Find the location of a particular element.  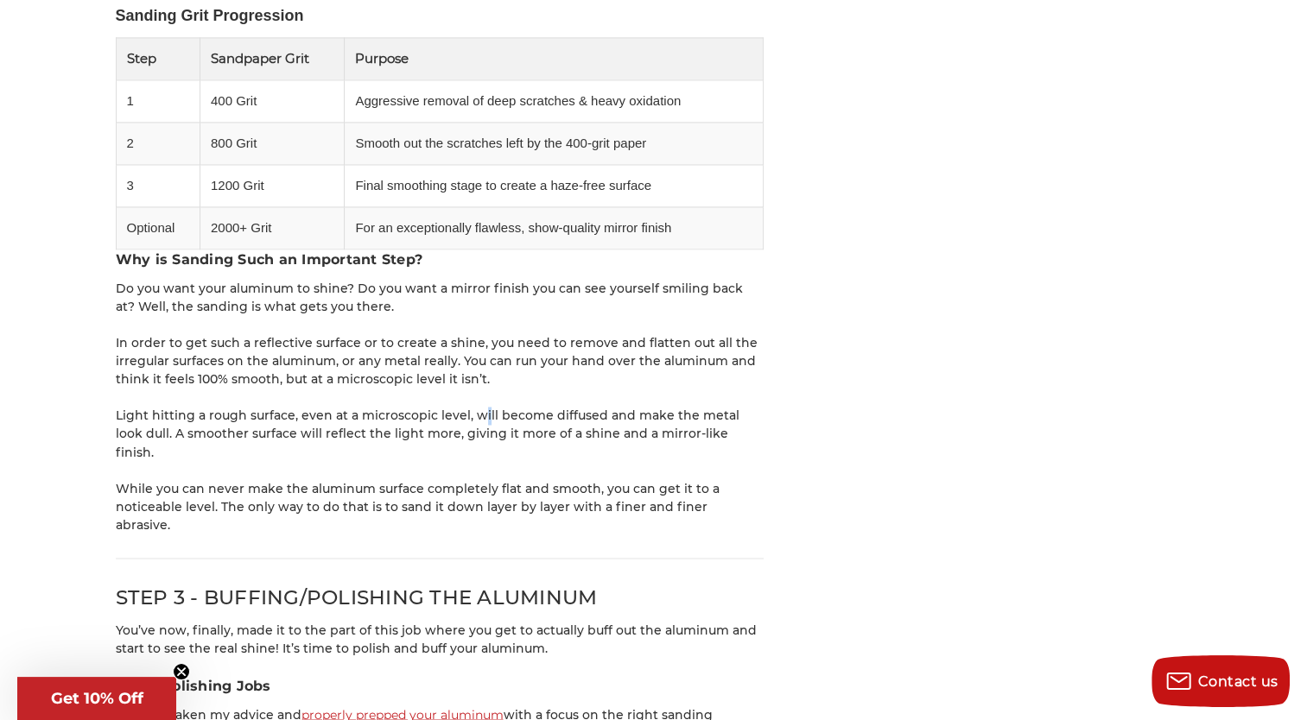

td: 2000+ Grit is located at coordinates (271, 227).